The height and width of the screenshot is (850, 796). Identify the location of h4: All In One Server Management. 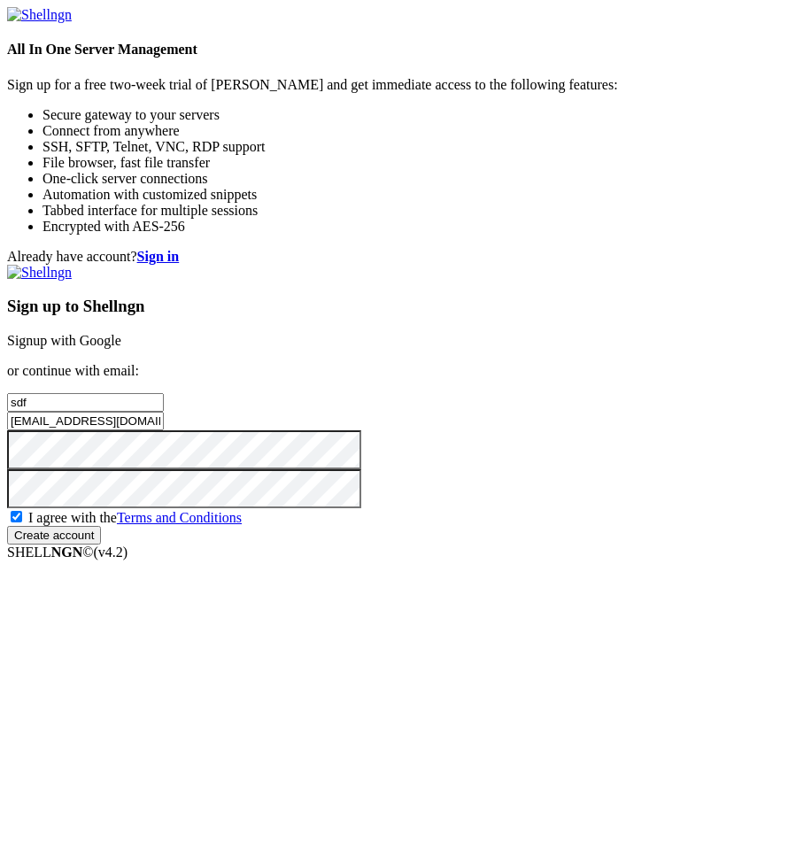
(398, 50).